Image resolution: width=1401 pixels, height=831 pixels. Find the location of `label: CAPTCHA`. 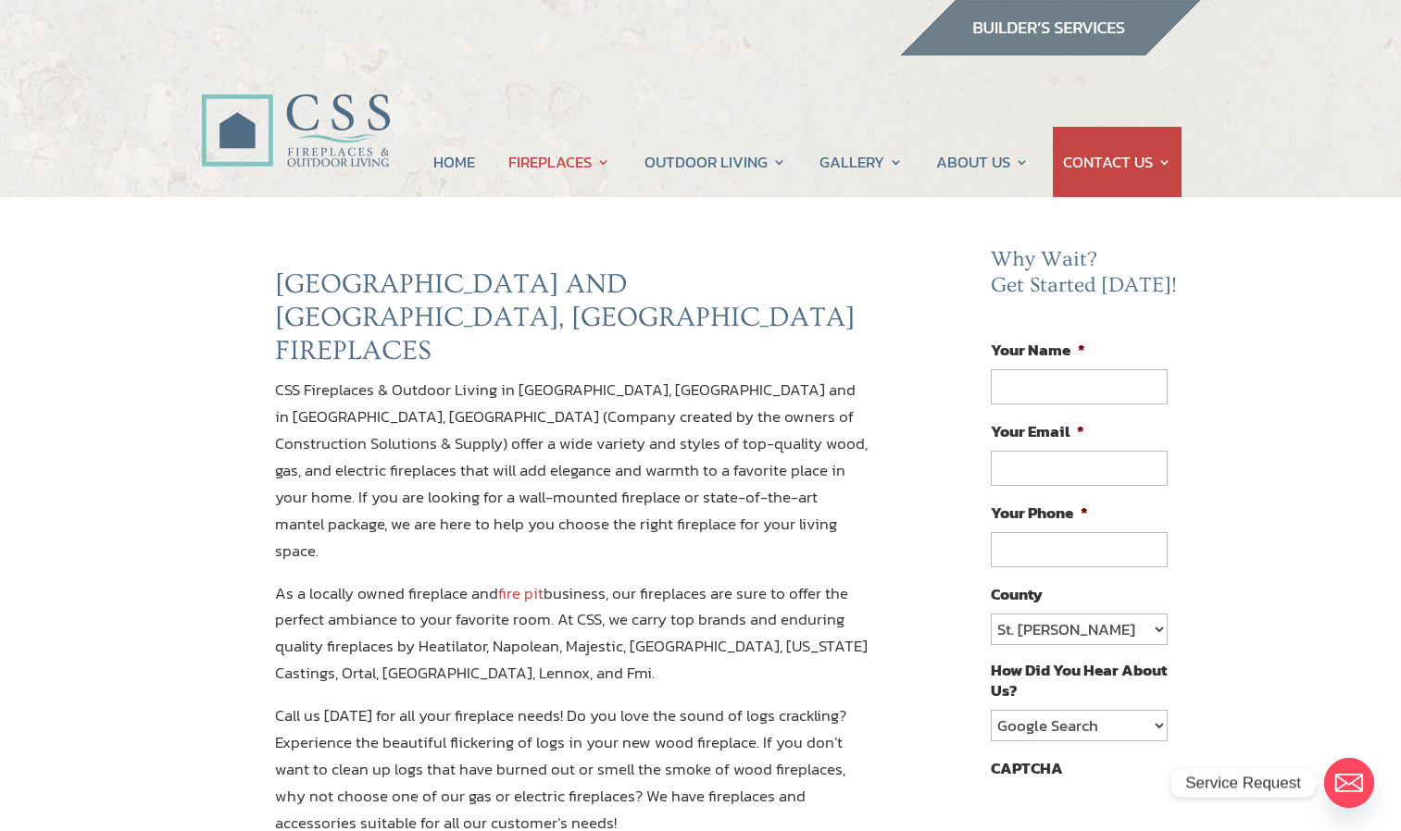

label: CAPTCHA is located at coordinates (1027, 768).